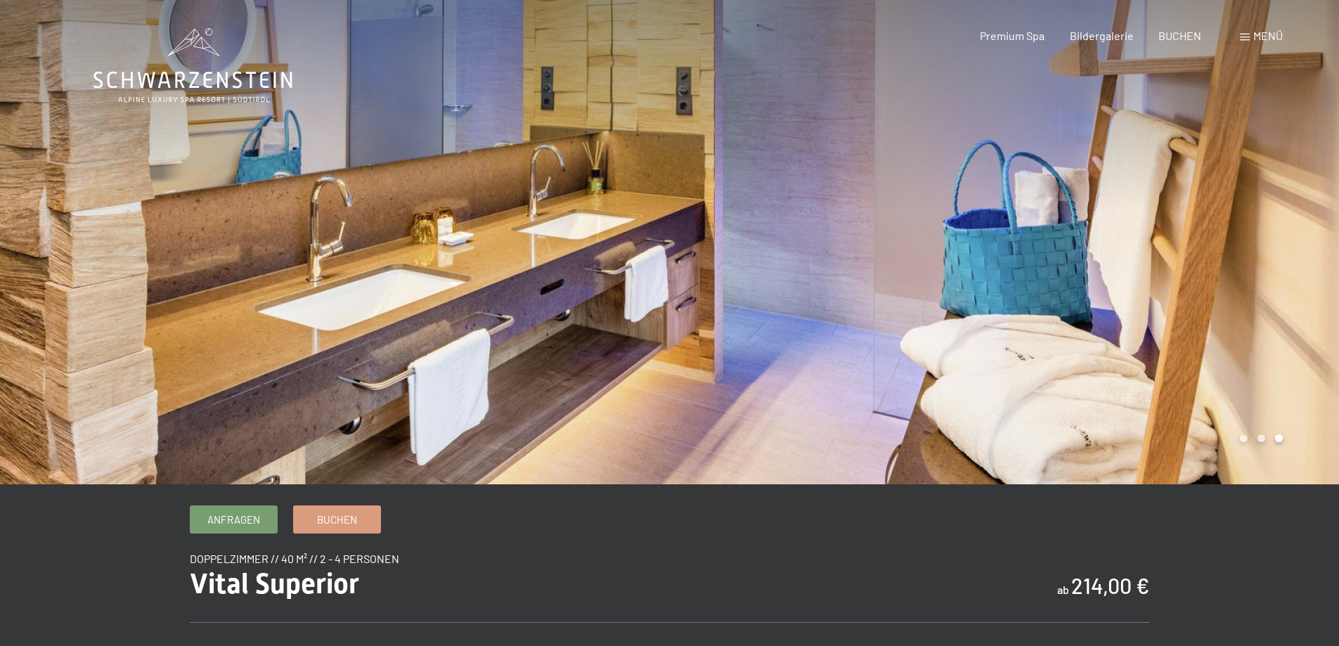 The height and width of the screenshot is (646, 1339). What do you see at coordinates (233, 520) in the screenshot?
I see `a: Anfragen` at bounding box center [233, 520].